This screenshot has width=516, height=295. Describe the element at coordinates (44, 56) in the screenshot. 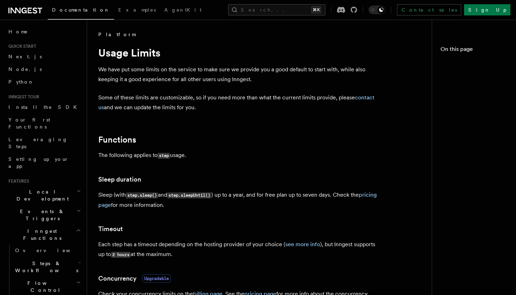

I see `a: Next.js` at that location.